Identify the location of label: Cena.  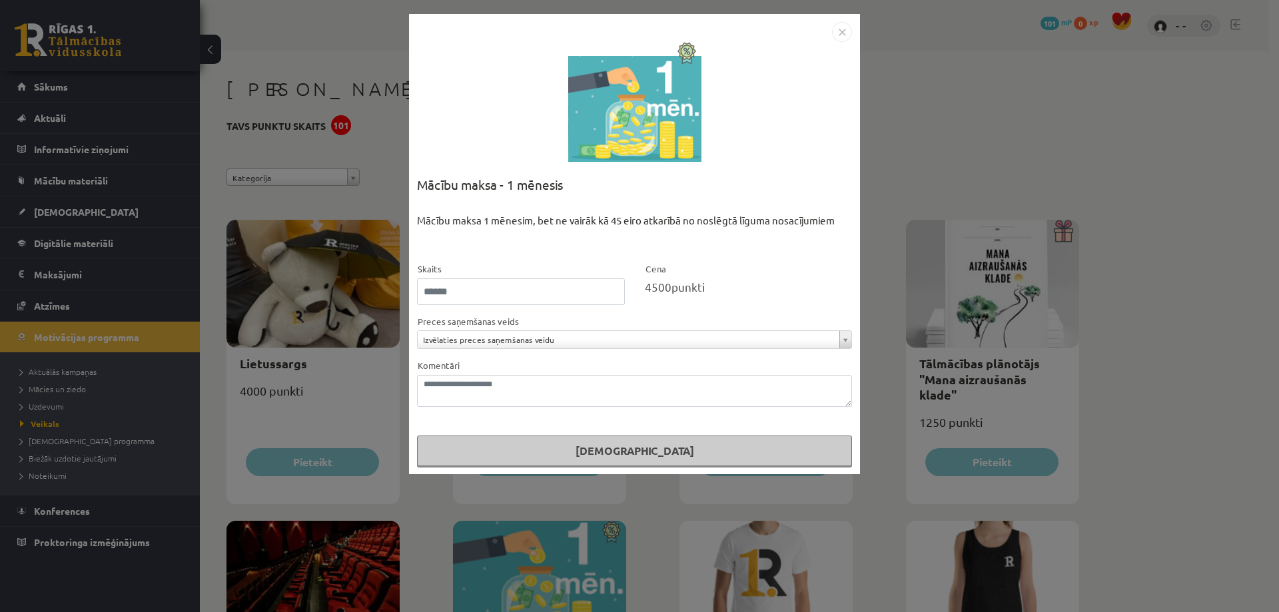
(655, 269).